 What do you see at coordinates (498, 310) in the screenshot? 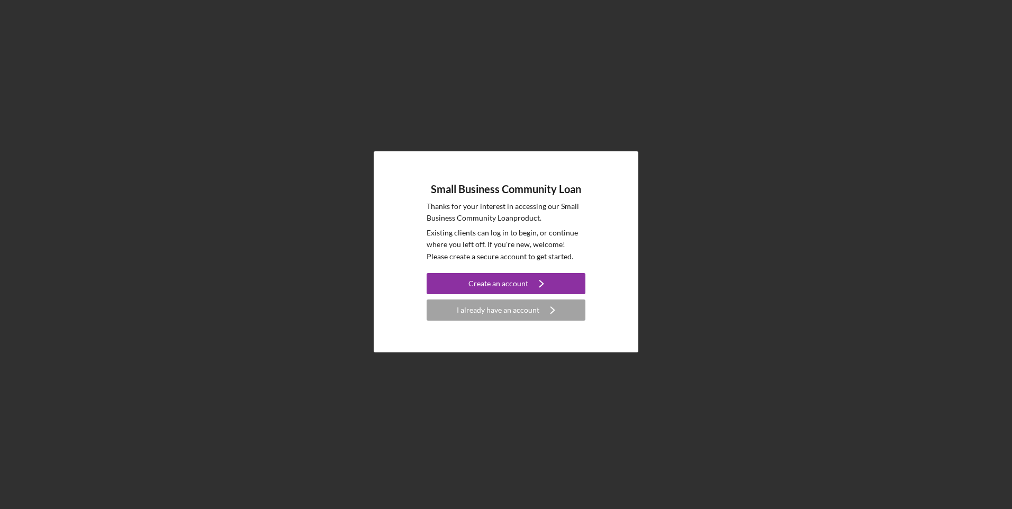
I see `div: I already have an account` at bounding box center [498, 310].